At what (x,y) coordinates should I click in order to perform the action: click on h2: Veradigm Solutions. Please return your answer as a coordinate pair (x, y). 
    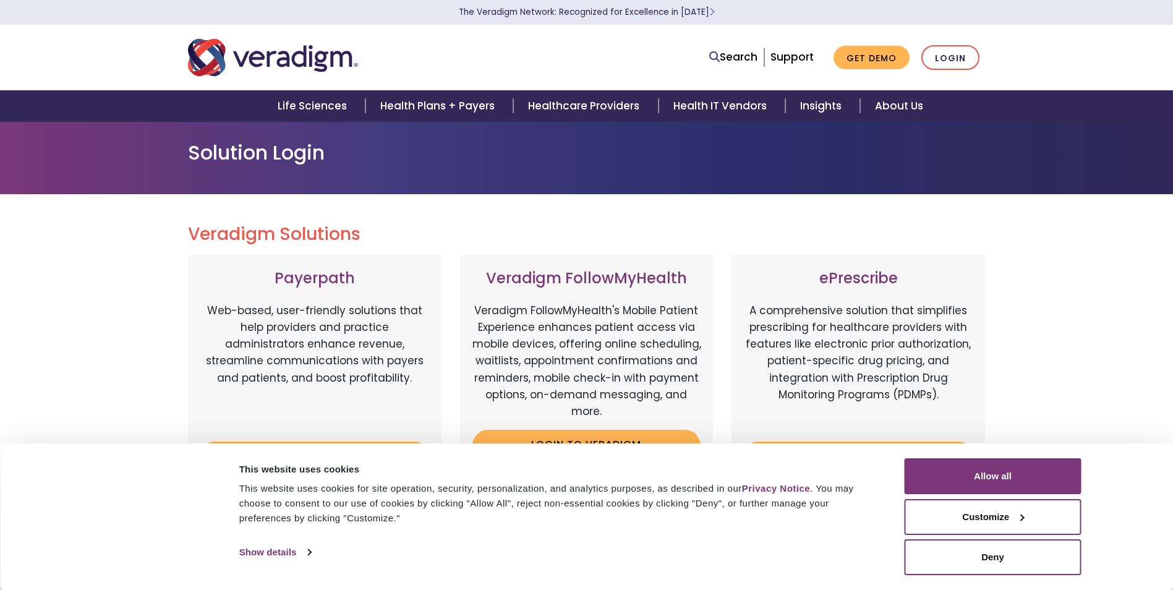
    Looking at the image, I should click on (587, 234).